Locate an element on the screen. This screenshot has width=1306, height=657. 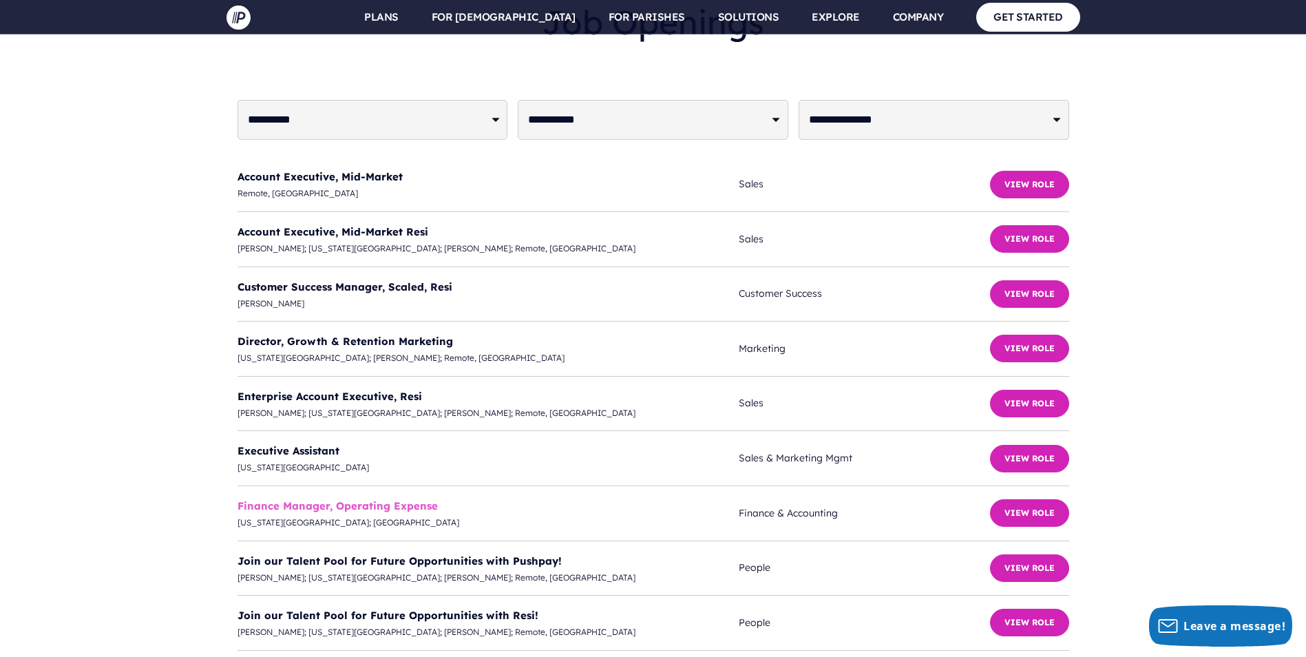
span: Customer Success is located at coordinates (864, 293).